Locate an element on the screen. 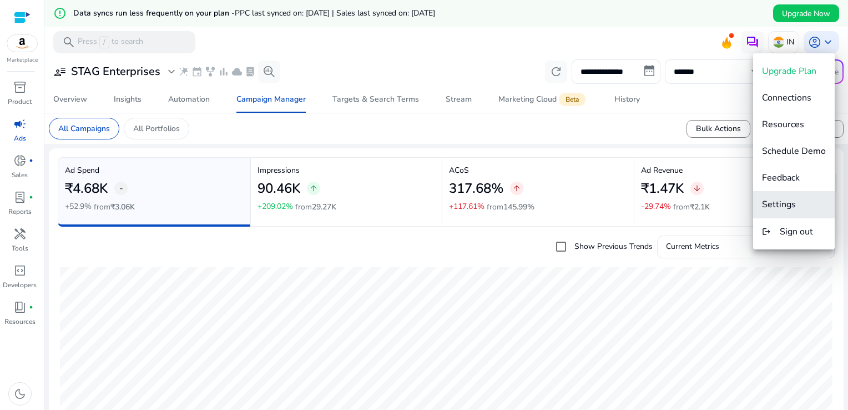  mat-icon: logout is located at coordinates (767, 232).